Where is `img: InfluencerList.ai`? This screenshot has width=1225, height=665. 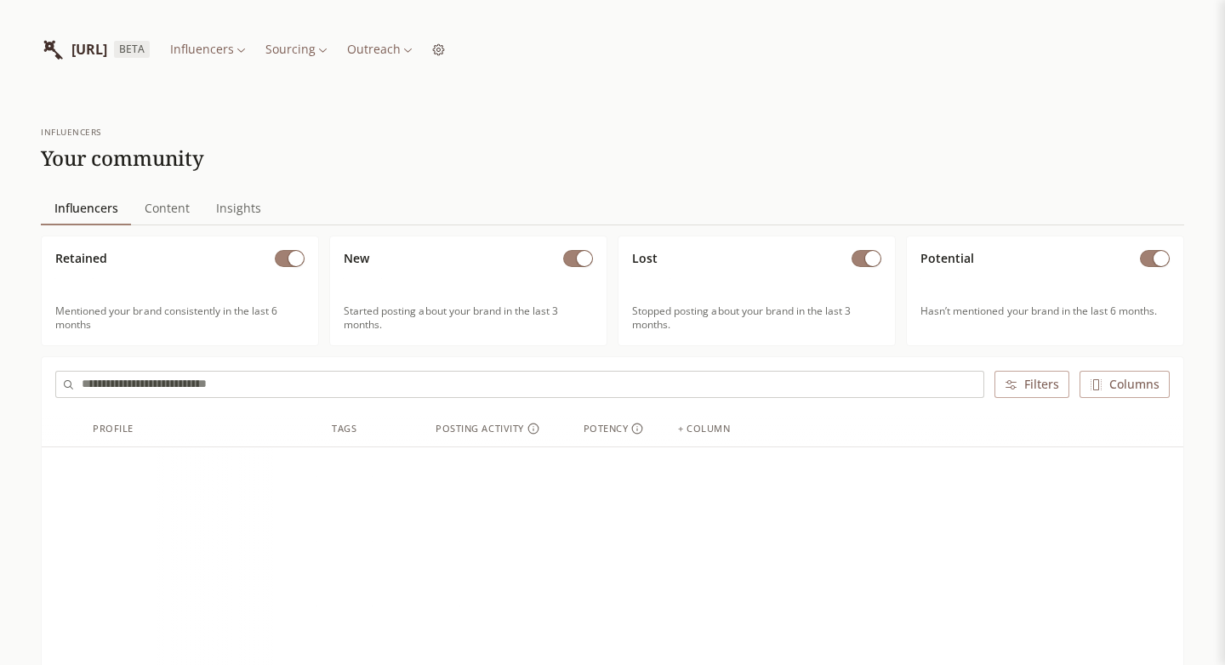
img: InfluencerList.ai is located at coordinates (53, 49).